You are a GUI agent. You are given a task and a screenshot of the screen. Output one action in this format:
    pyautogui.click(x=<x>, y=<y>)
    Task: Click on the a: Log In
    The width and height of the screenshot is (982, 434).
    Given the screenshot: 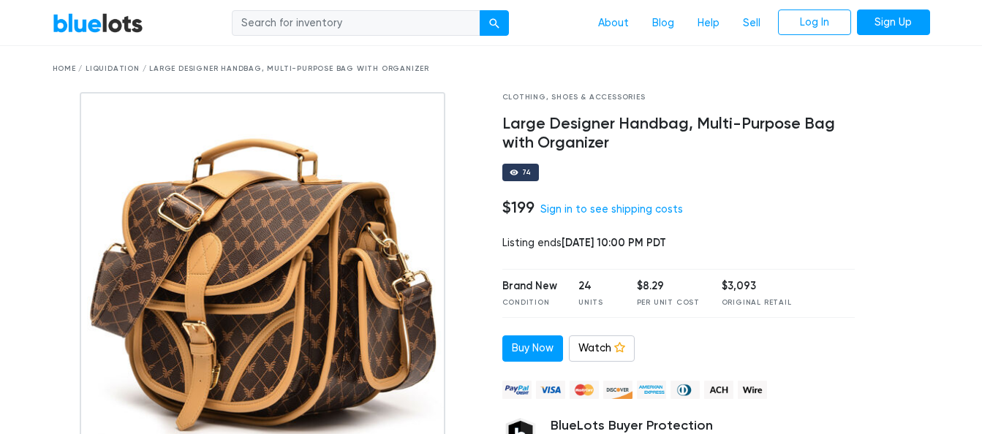 What is the action you would take?
    pyautogui.click(x=814, y=23)
    